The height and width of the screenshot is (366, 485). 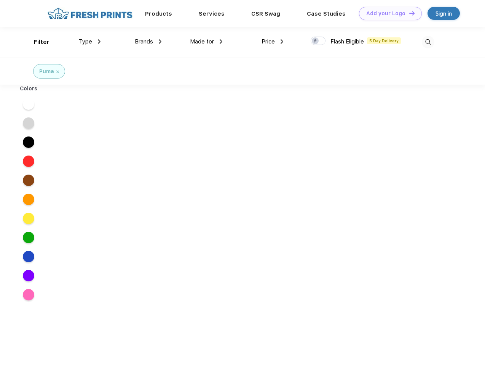 What do you see at coordinates (347, 42) in the screenshot?
I see `span: Flash Eligible` at bounding box center [347, 42].